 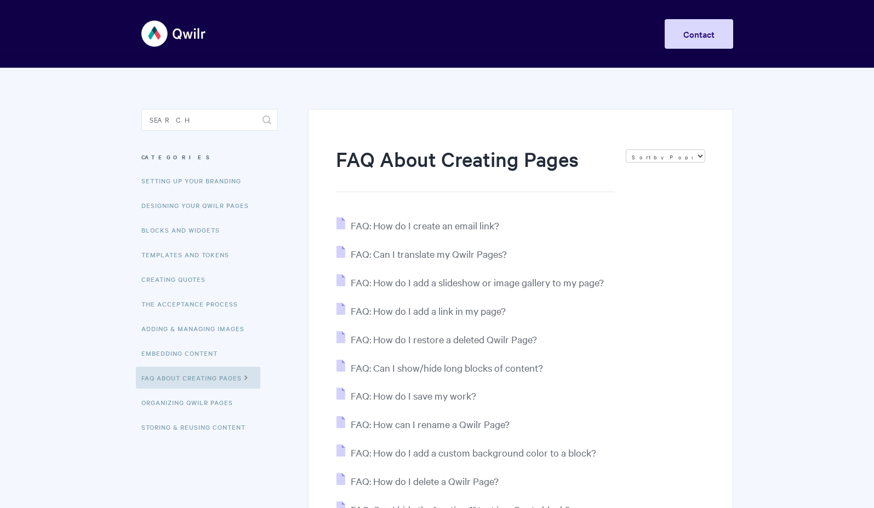 What do you see at coordinates (406, 395) in the screenshot?
I see `a: FAQ: How do I save my work?` at bounding box center [406, 395].